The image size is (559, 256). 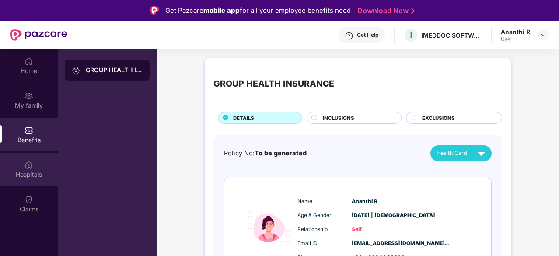 What do you see at coordinates (515, 39) in the screenshot?
I see `div: User` at bounding box center [515, 39].